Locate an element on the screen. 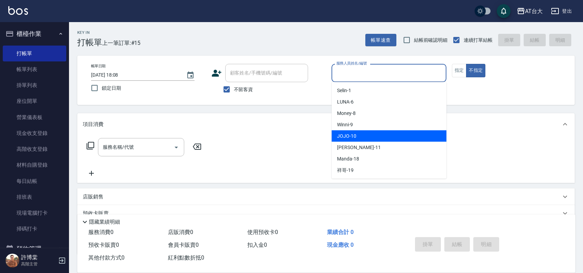  span: 祥哥 -19 is located at coordinates (345, 170).